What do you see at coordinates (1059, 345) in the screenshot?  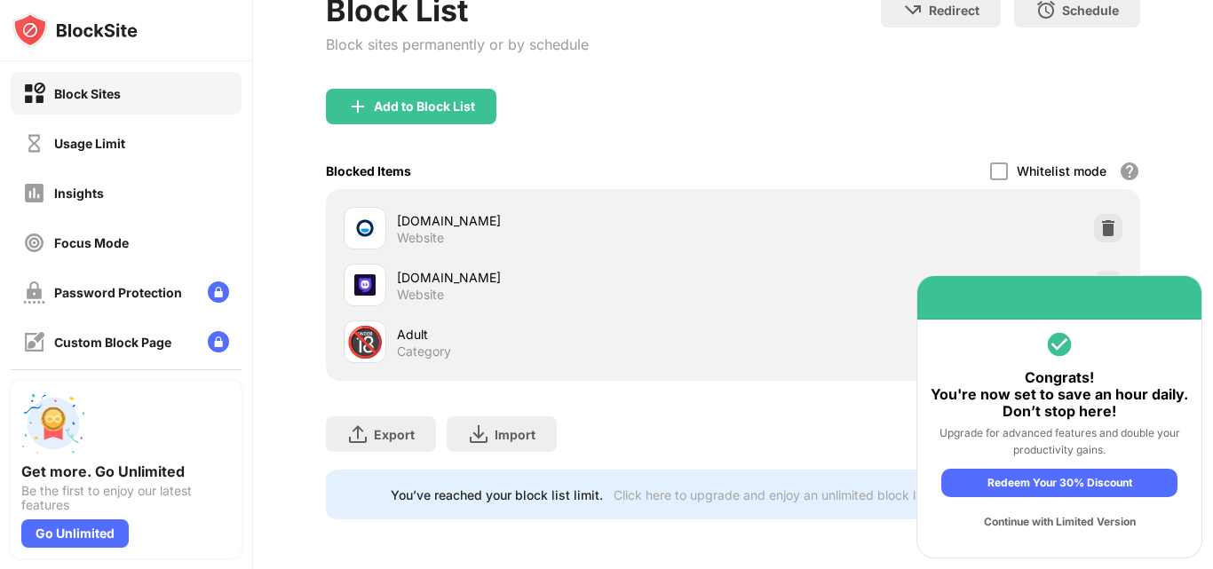 I see `img: round-vi-green.svg` at bounding box center [1059, 345].